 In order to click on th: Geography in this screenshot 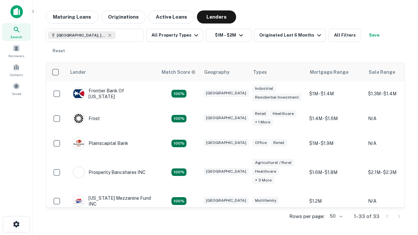, I will do `click(225, 72)`.